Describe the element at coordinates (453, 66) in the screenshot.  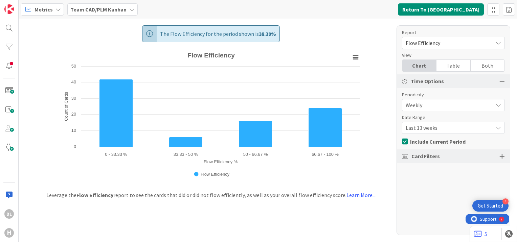
I see `div: Table` at that location.